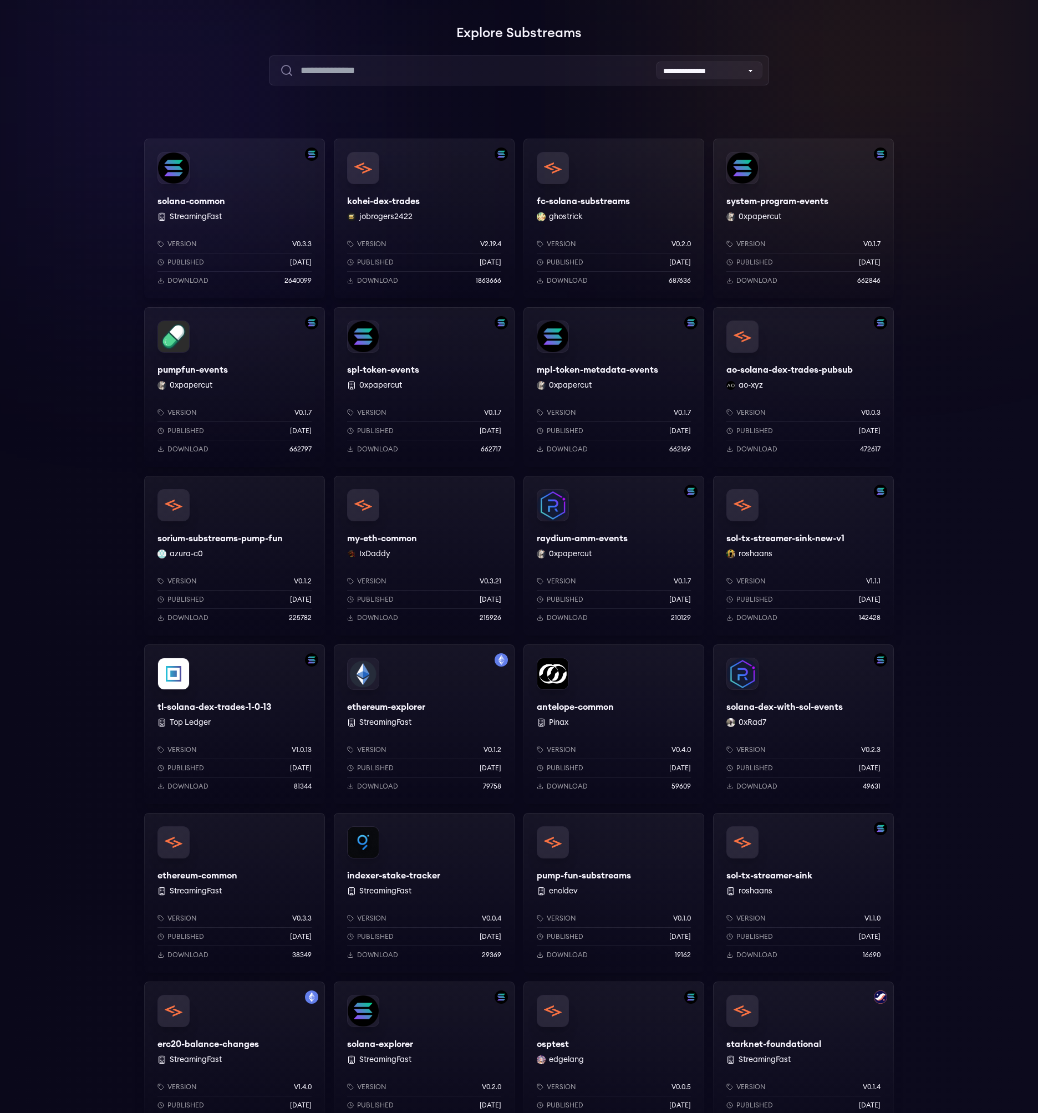  I want to click on p: v1.1.0, so click(872, 918).